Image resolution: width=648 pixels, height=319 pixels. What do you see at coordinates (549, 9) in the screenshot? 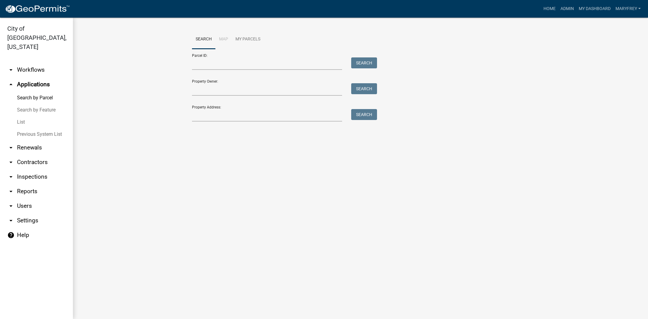
I see `a: Home` at bounding box center [549, 9].